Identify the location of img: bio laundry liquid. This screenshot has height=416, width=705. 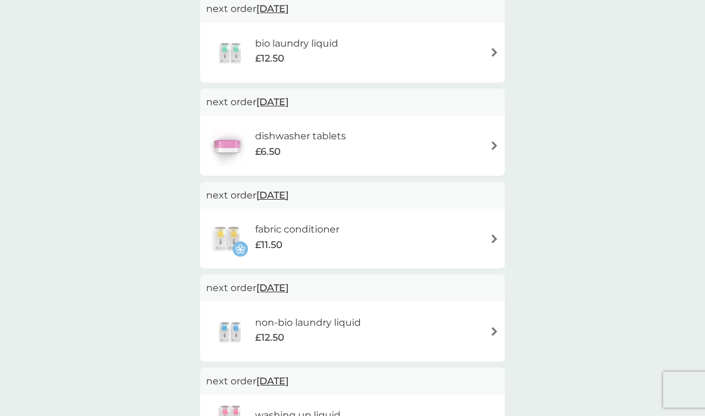
(231, 53).